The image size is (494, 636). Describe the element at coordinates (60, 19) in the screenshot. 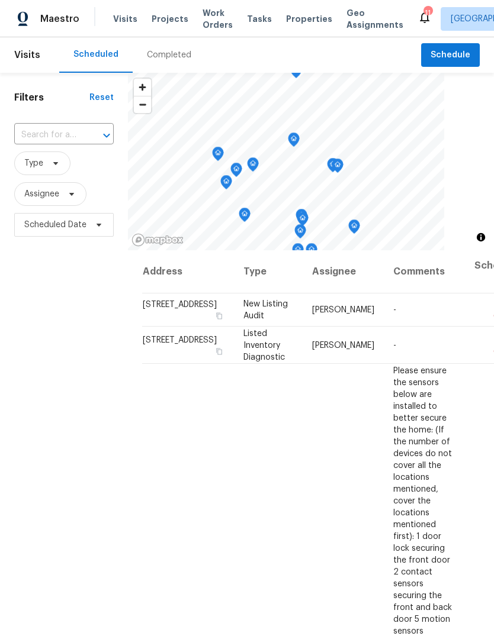

I see `span: Maestro` at that location.